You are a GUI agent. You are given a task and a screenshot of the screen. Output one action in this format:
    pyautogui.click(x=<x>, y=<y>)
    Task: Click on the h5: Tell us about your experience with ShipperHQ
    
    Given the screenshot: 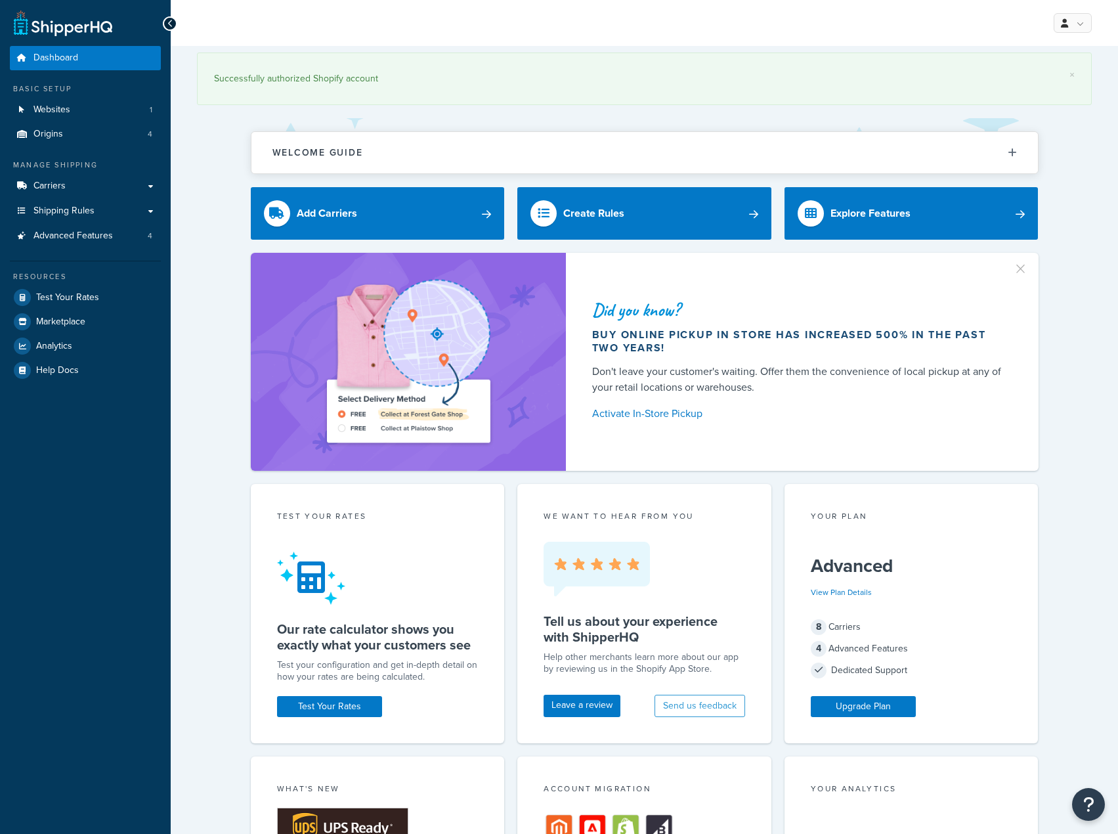 What is the action you would take?
    pyautogui.click(x=644, y=629)
    